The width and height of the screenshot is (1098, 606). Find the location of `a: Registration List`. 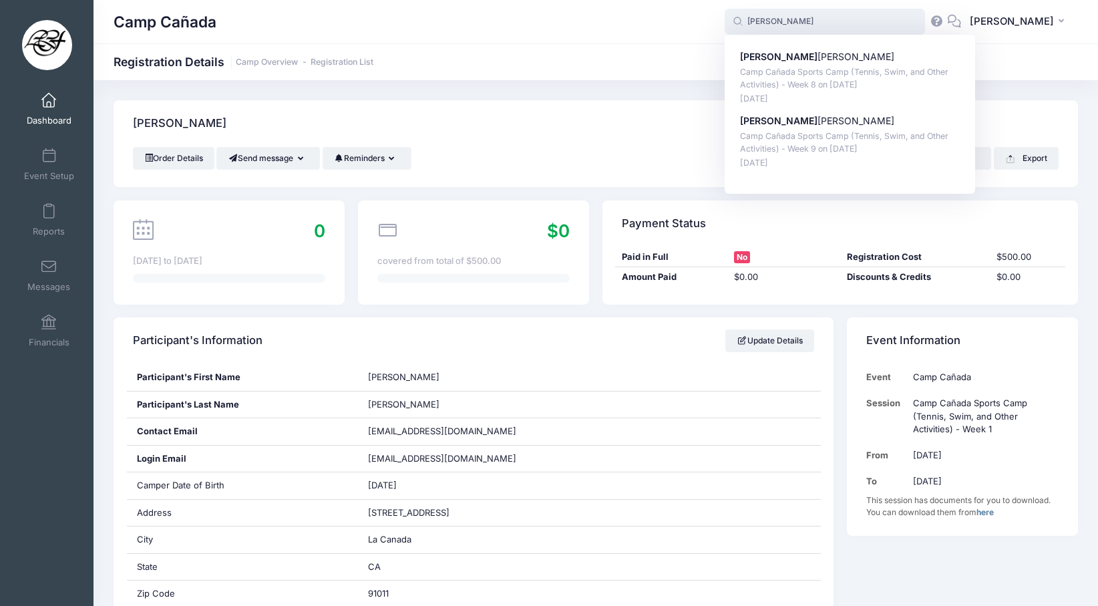

a: Registration List is located at coordinates (342, 62).